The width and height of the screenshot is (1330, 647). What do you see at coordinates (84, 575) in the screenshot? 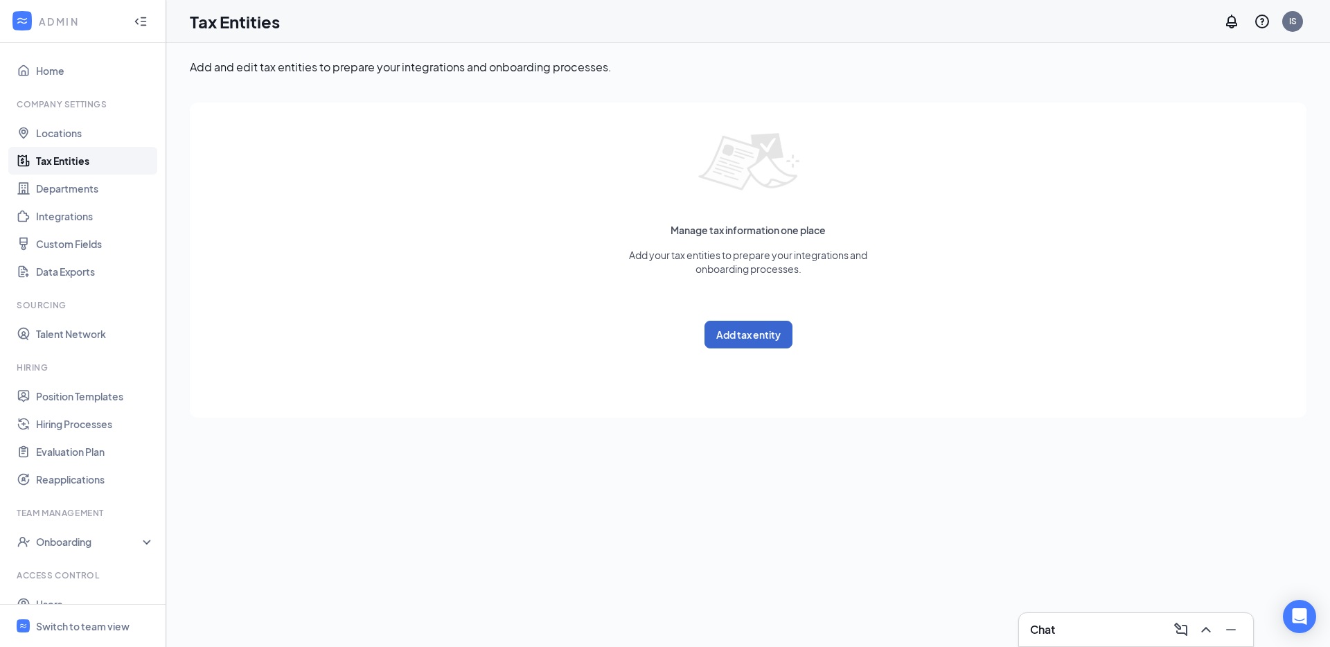
I see `div: Access control` at bounding box center [84, 575].